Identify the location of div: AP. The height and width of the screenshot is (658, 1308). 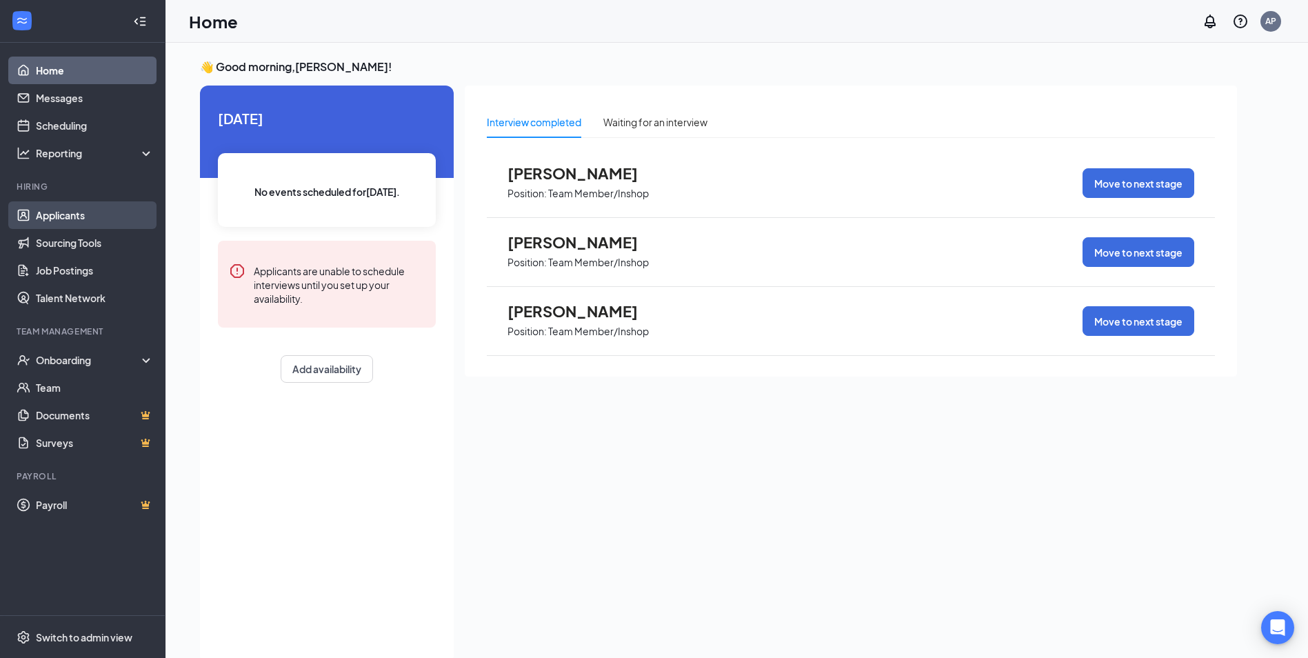
(1270, 21).